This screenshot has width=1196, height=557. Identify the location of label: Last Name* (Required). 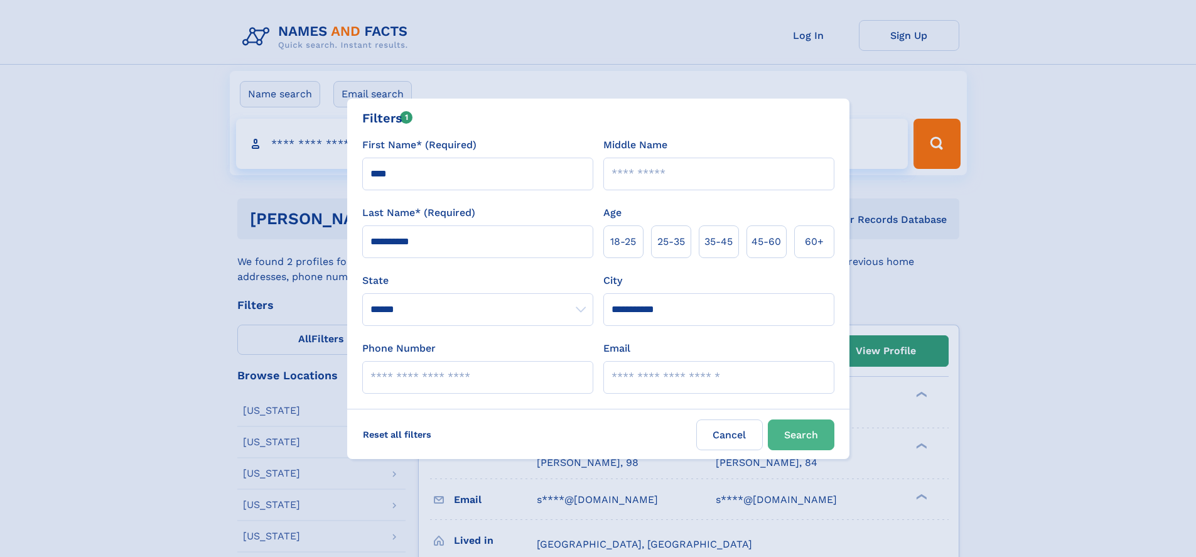
(419, 213).